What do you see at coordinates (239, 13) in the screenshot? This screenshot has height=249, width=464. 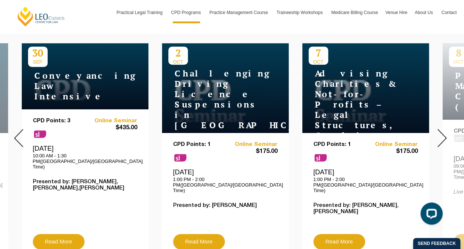 I see `a: Practice Management Course` at bounding box center [239, 13].